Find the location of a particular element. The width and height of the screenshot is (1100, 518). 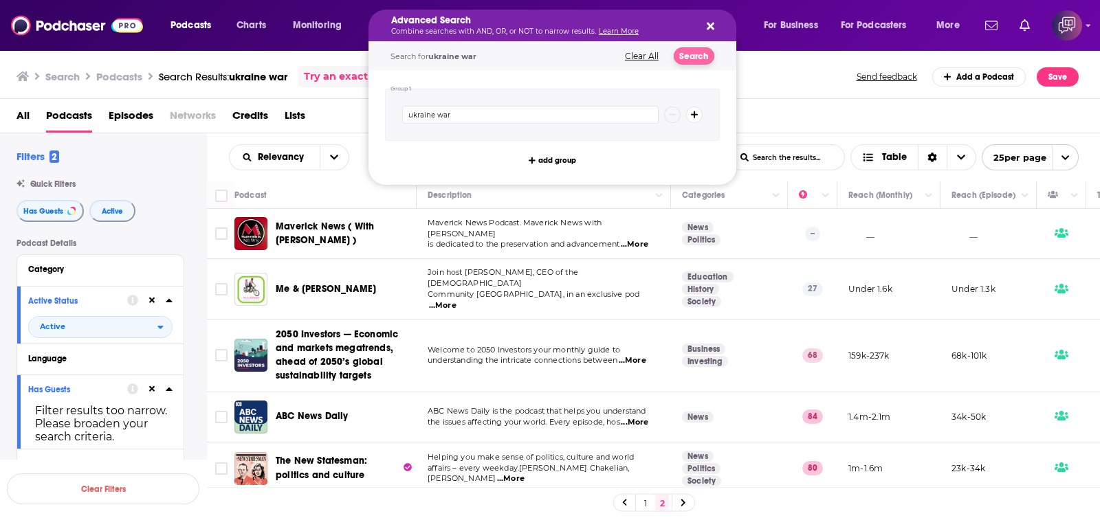

a: Me & Bernard is located at coordinates (251, 289).